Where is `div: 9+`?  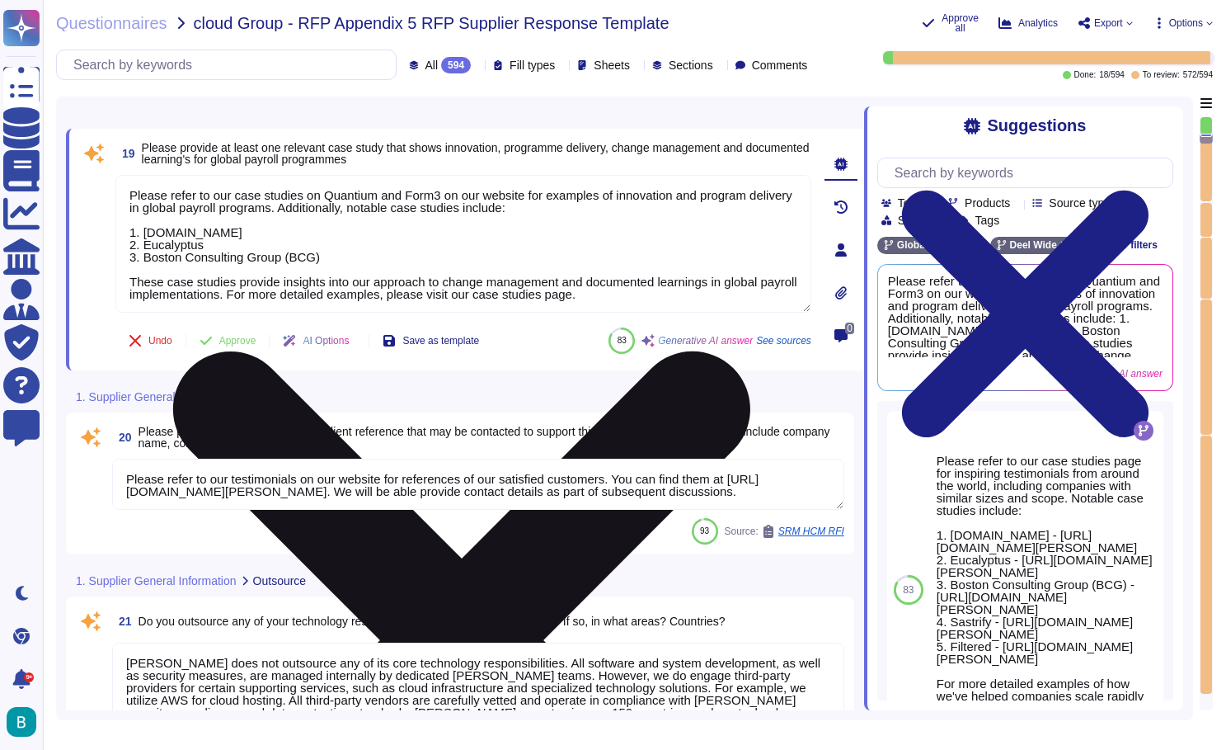
div: 9+ is located at coordinates (29, 677).